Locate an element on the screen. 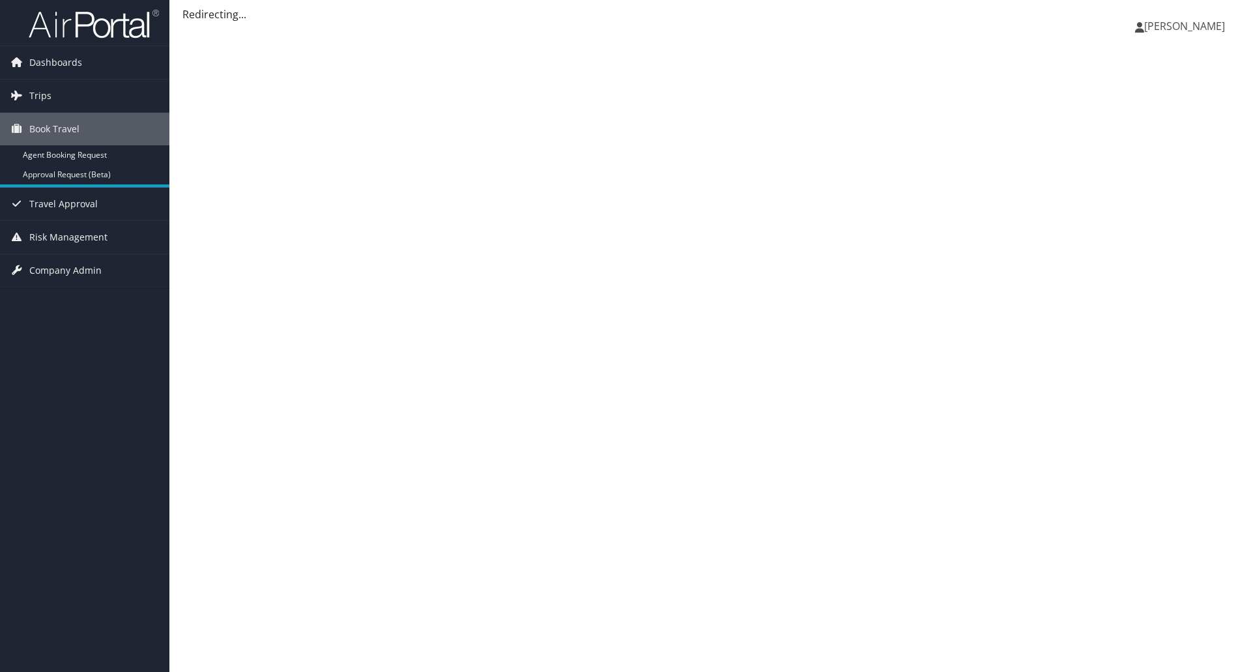 Image resolution: width=1251 pixels, height=672 pixels. div: Redirecting... is located at coordinates (710, 14).